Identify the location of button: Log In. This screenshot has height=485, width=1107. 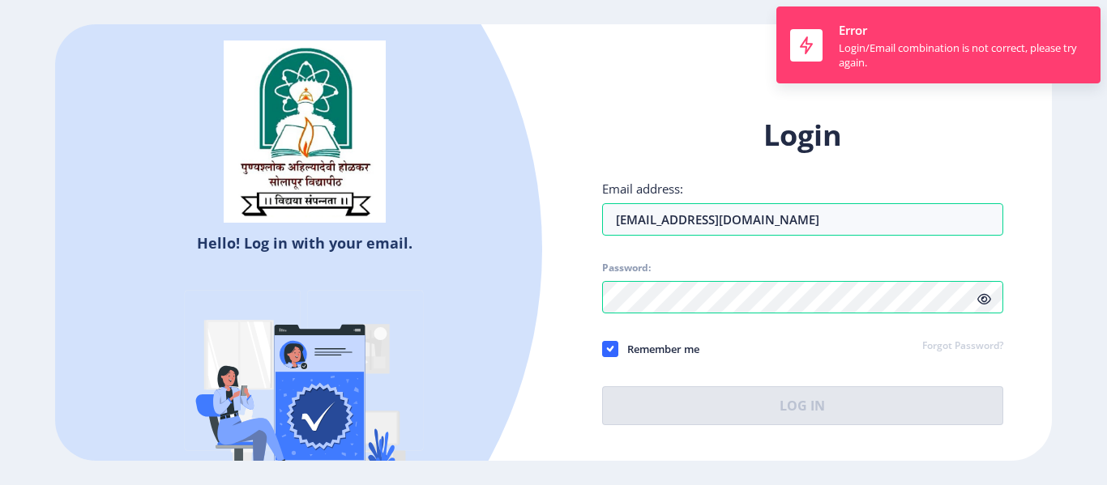
(802, 406).